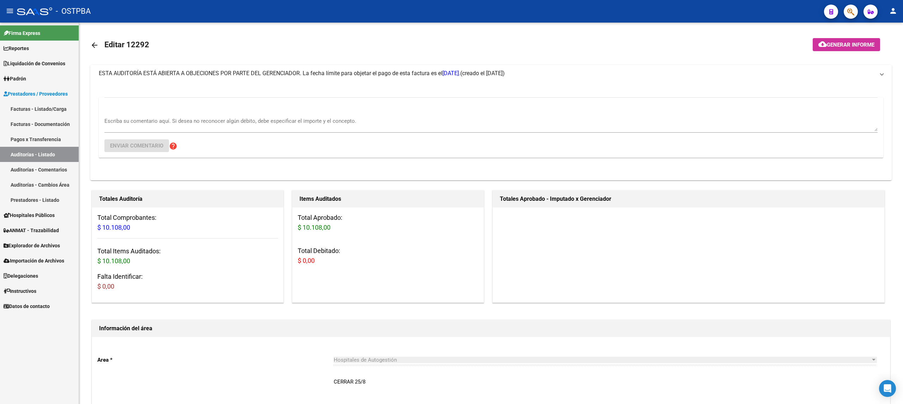 This screenshot has width=903, height=404. I want to click on h1: Totales Aprobado - Imputado x Gerenciador, so click(688, 199).